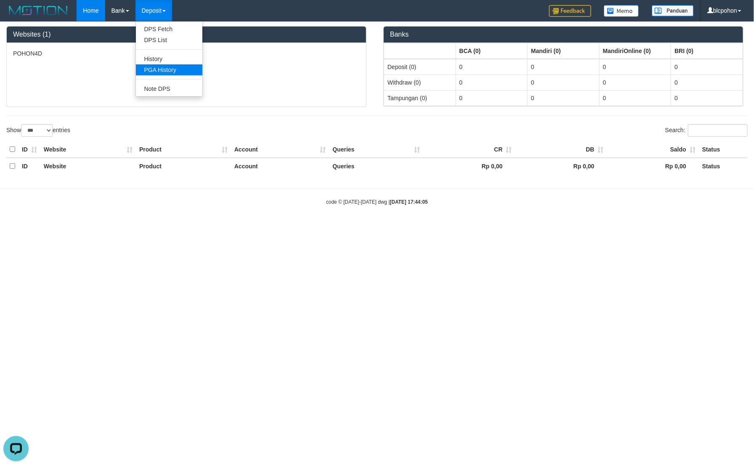 The image size is (754, 468). What do you see at coordinates (622, 11) in the screenshot?
I see `img: Button%20Memo.svg` at bounding box center [622, 11].